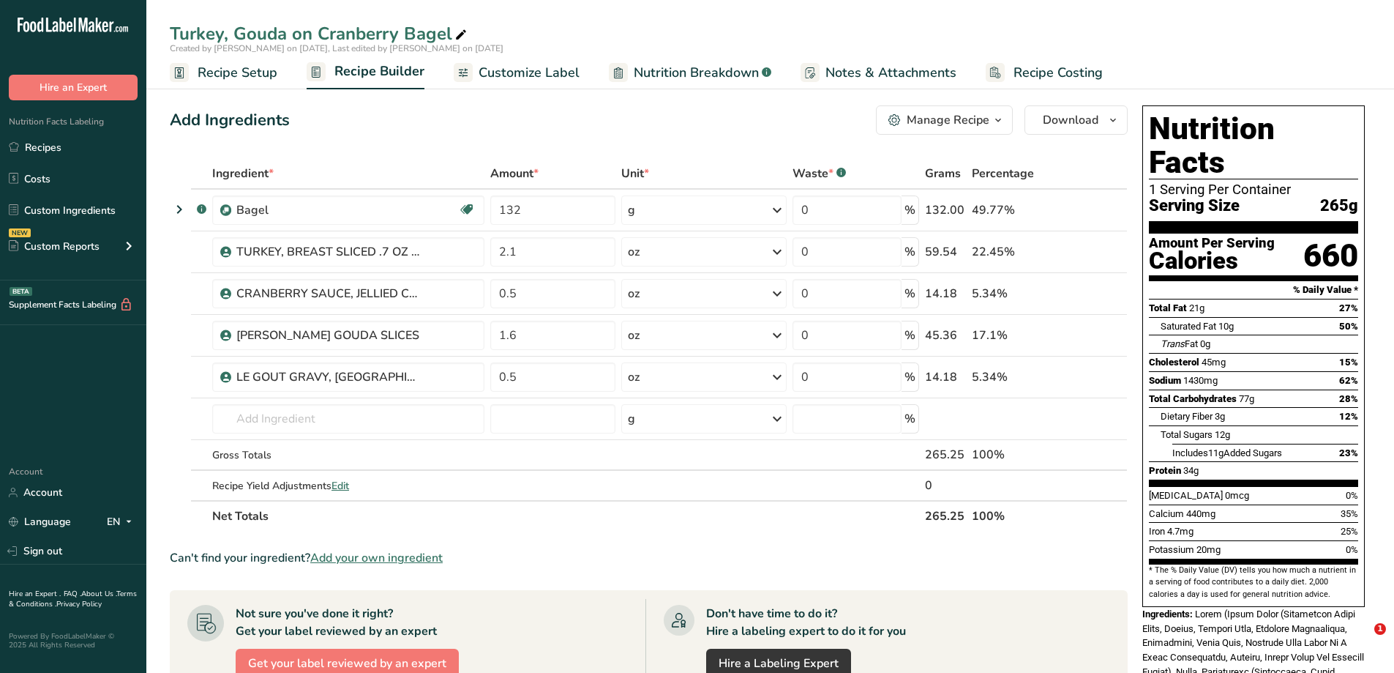  What do you see at coordinates (320, 34) in the screenshot?
I see `div: Turkey, Gouda on Cranberry Bagel` at bounding box center [320, 34].